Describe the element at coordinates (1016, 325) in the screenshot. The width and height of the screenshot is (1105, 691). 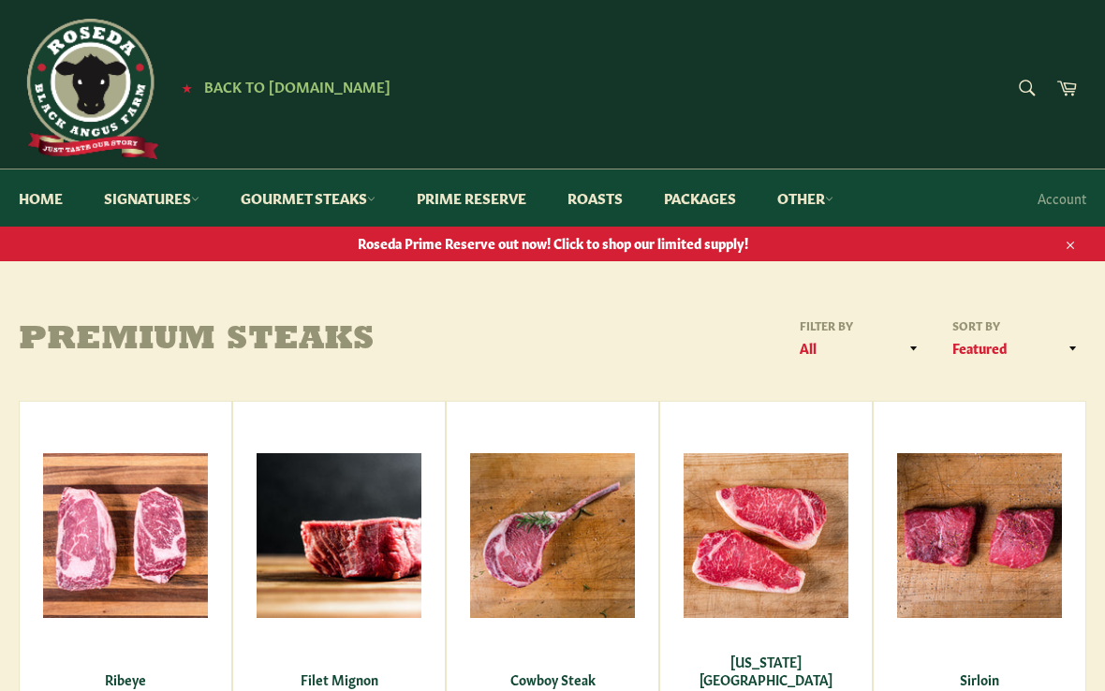
I see `label: Sort by` at that location.